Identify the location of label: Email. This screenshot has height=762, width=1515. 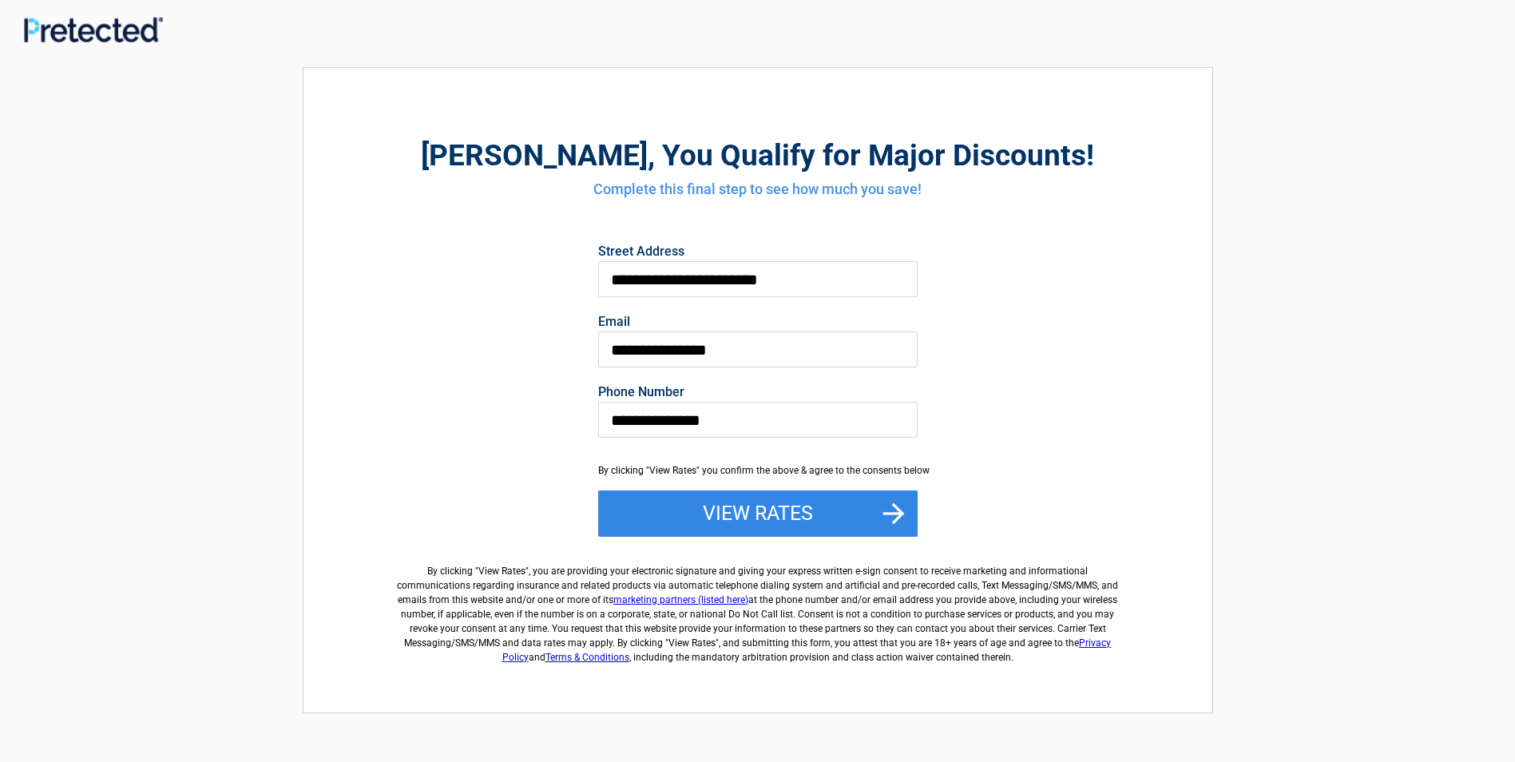
(758, 322).